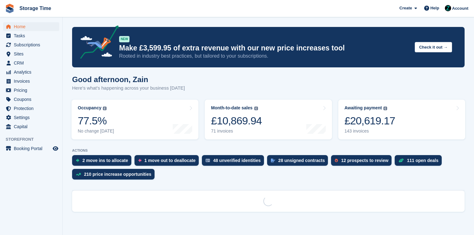 The width and height of the screenshot is (474, 235). What do you see at coordinates (433, 47) in the screenshot?
I see `button: Check it out →` at bounding box center [433, 47].